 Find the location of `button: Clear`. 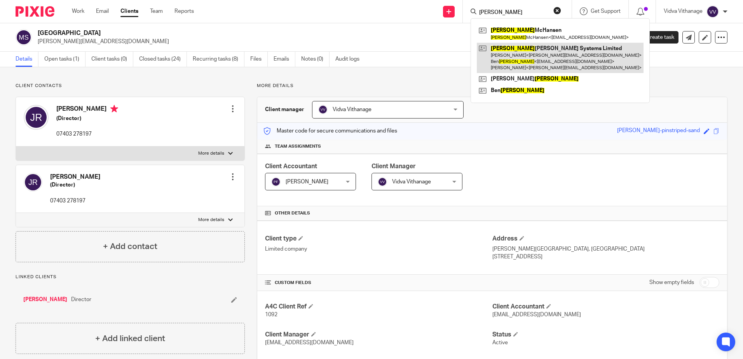

button: Clear is located at coordinates (557, 10).